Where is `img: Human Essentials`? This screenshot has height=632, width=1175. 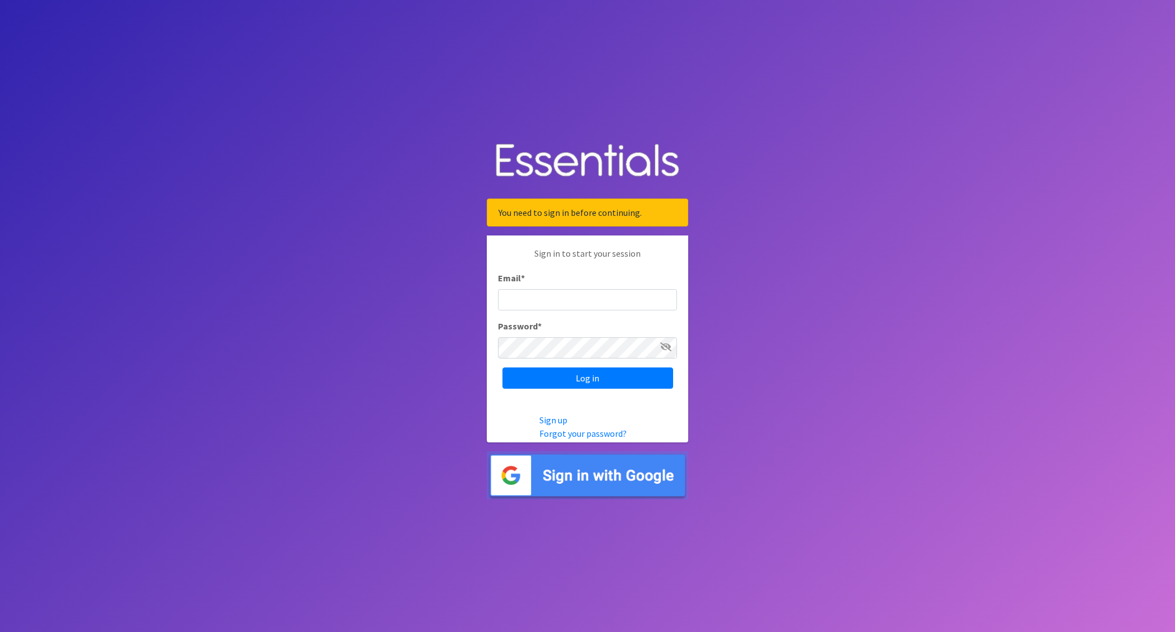 img: Human Essentials is located at coordinates (588, 161).